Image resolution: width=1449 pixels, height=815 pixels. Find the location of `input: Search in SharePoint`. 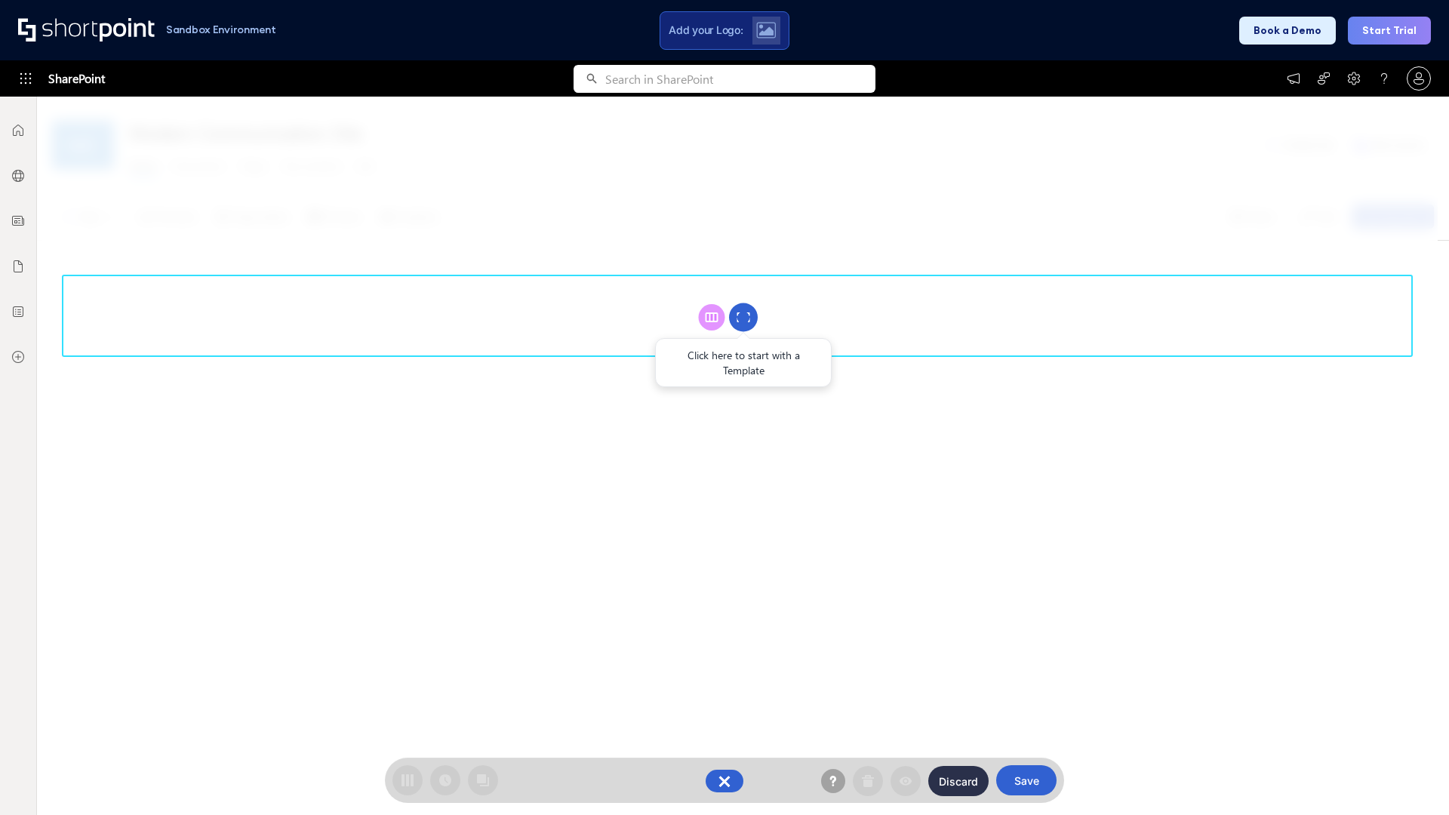

input: Search in SharePoint is located at coordinates (740, 78).